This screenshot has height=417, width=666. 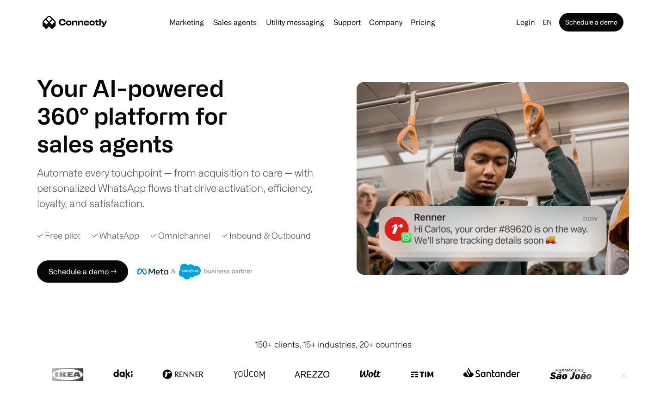 What do you see at coordinates (32, 406) in the screenshot?
I see `aside: Language selected: English` at bounding box center [32, 406].